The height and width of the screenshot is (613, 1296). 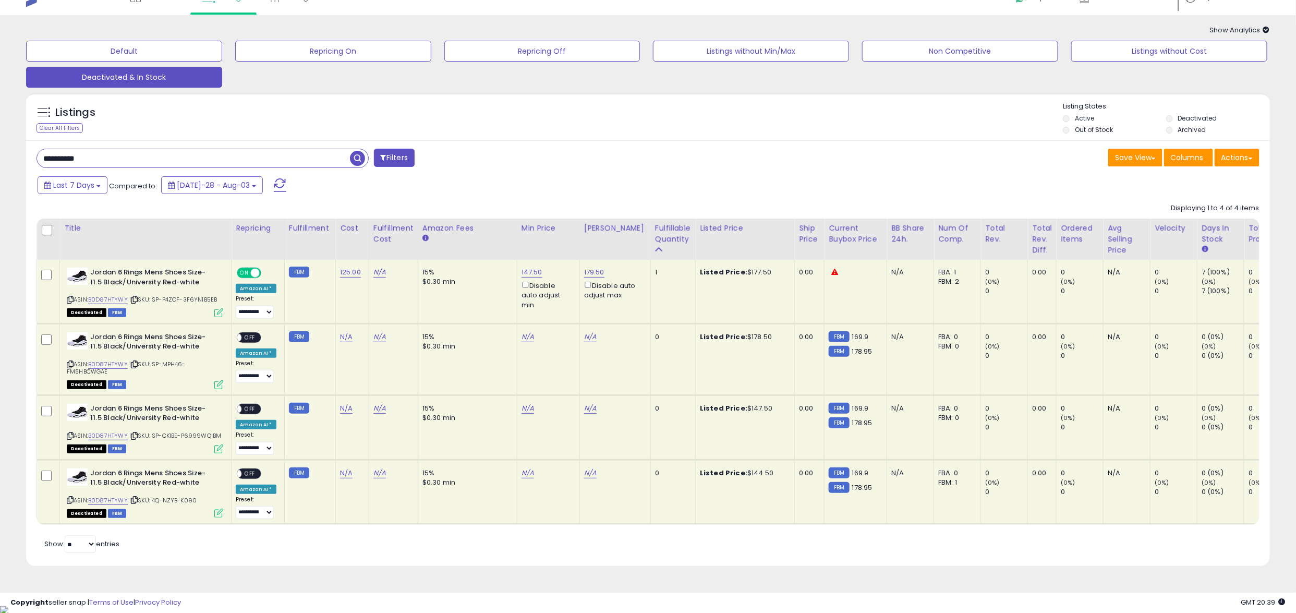 I want to click on span: 2025-08-11 20:39 GMT, so click(x=1263, y=602).